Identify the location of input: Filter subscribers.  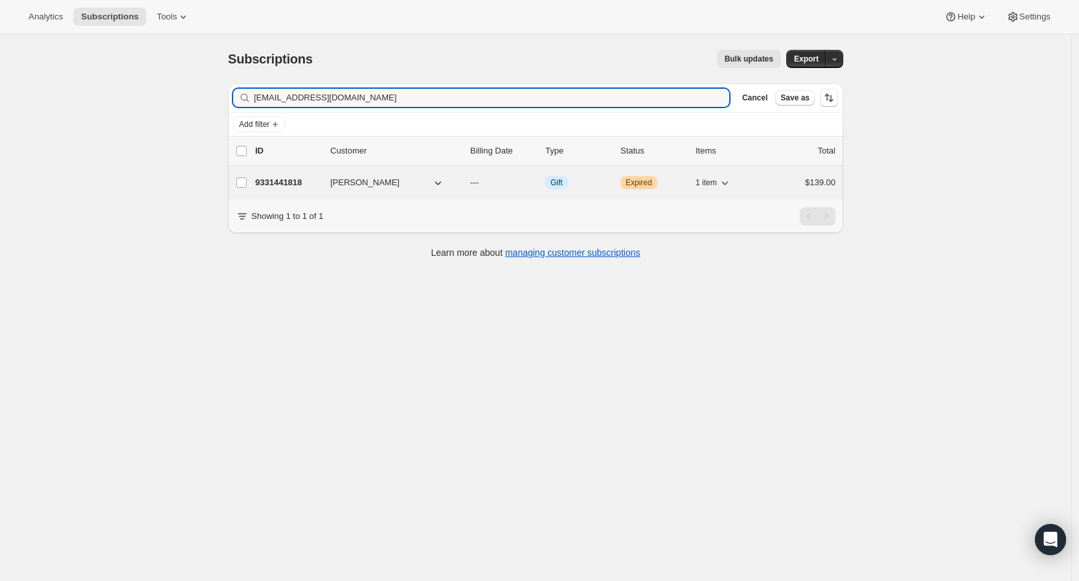
(492, 98).